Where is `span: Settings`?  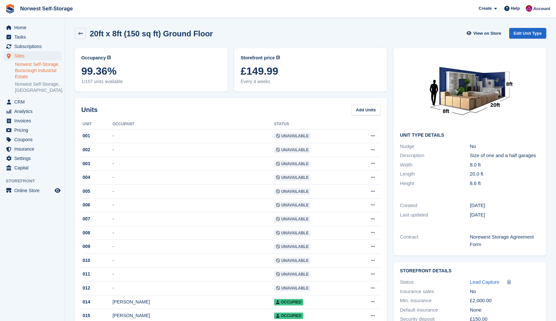
span: Settings is located at coordinates (34, 159).